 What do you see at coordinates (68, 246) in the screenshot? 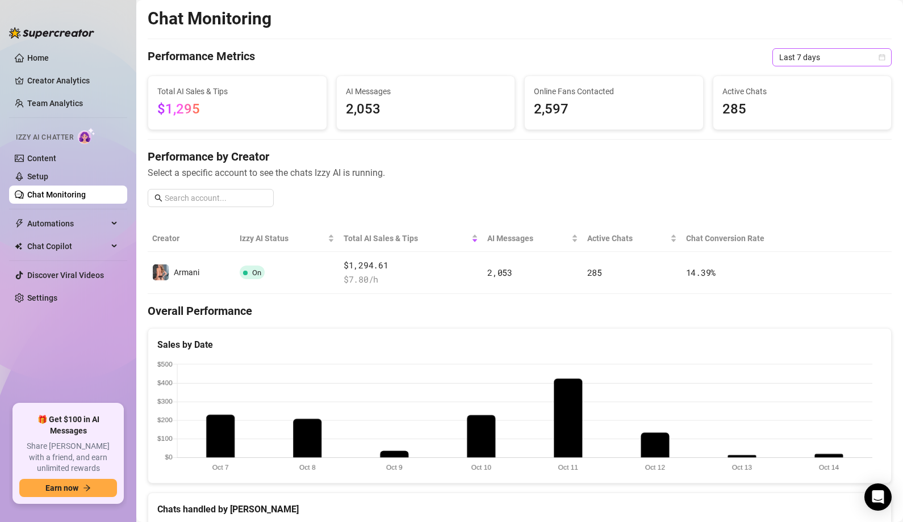
I see `span: Chat Copilot` at bounding box center [68, 246].